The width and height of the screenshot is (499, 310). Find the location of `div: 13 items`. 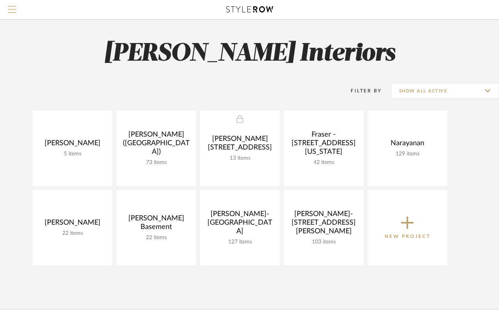

div: 13 items is located at coordinates (240, 158).